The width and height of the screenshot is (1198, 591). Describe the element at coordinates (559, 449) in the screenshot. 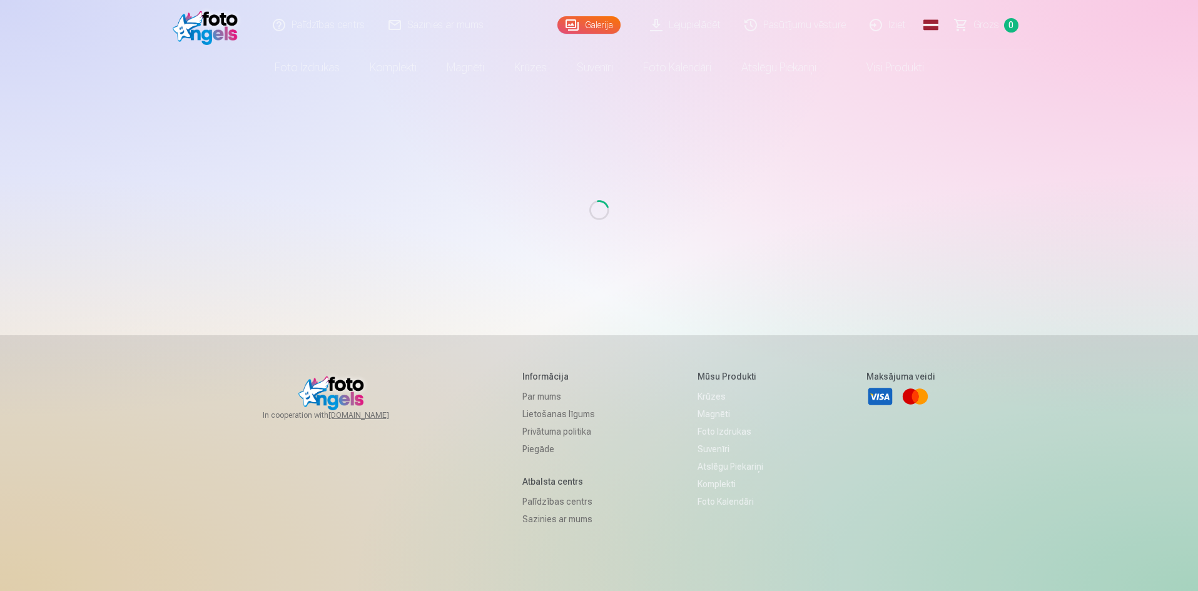

I see `a: Piegāde` at that location.